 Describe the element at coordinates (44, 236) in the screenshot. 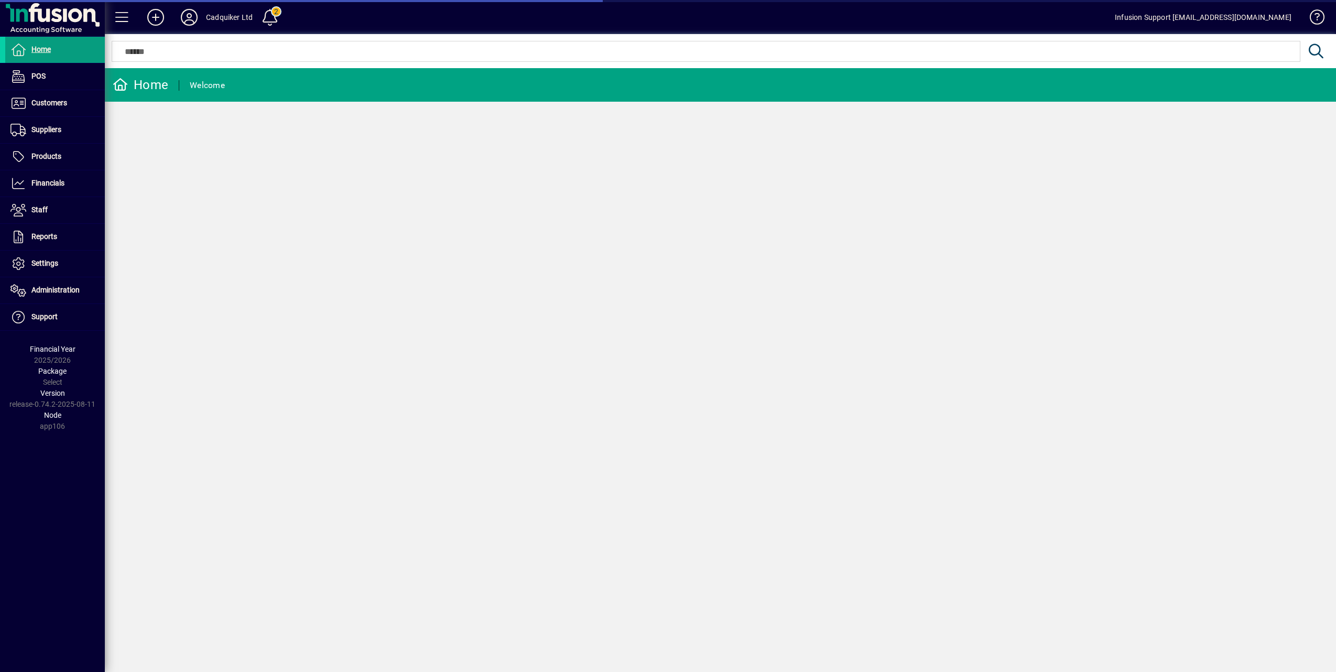

I see `span: Reports` at that location.